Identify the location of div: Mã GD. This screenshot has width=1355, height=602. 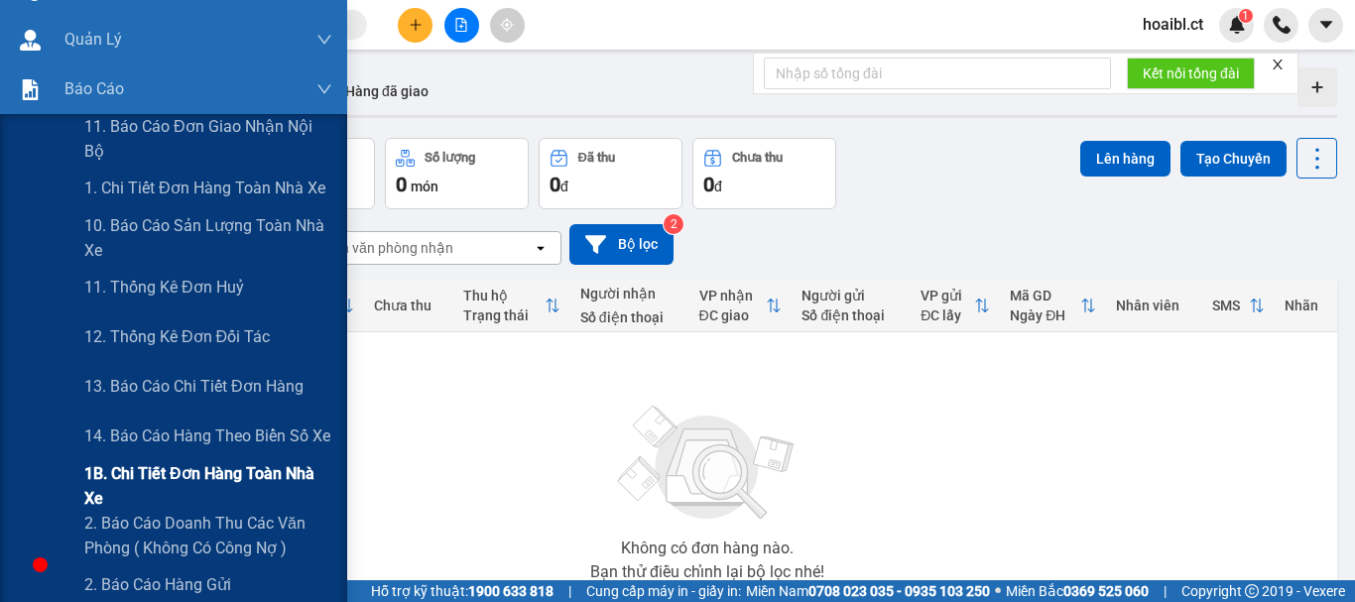
(1045, 296).